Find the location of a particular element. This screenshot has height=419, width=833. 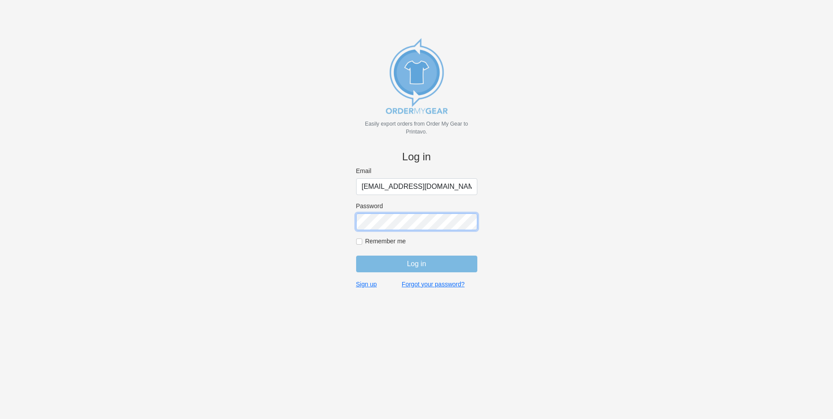

p: Easily export orders from Order My Gear to Printavo. is located at coordinates (417, 128).